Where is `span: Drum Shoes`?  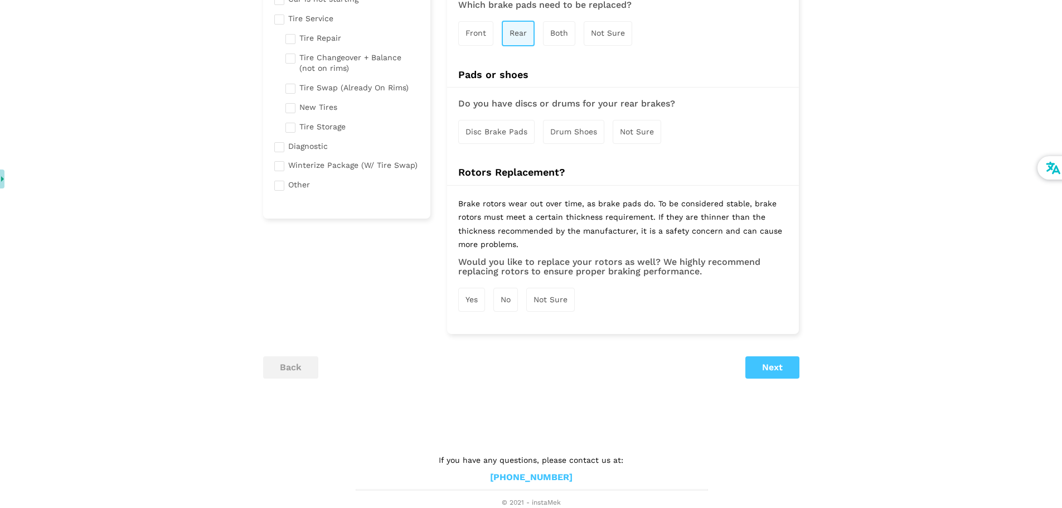 span: Drum Shoes is located at coordinates (573, 132).